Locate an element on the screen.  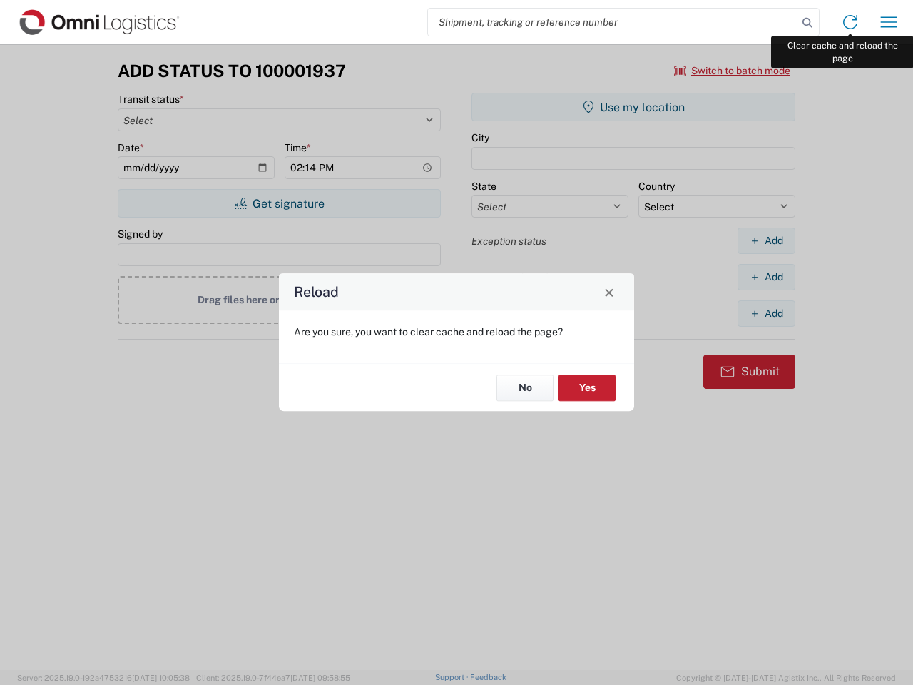
button: No is located at coordinates (525, 387).